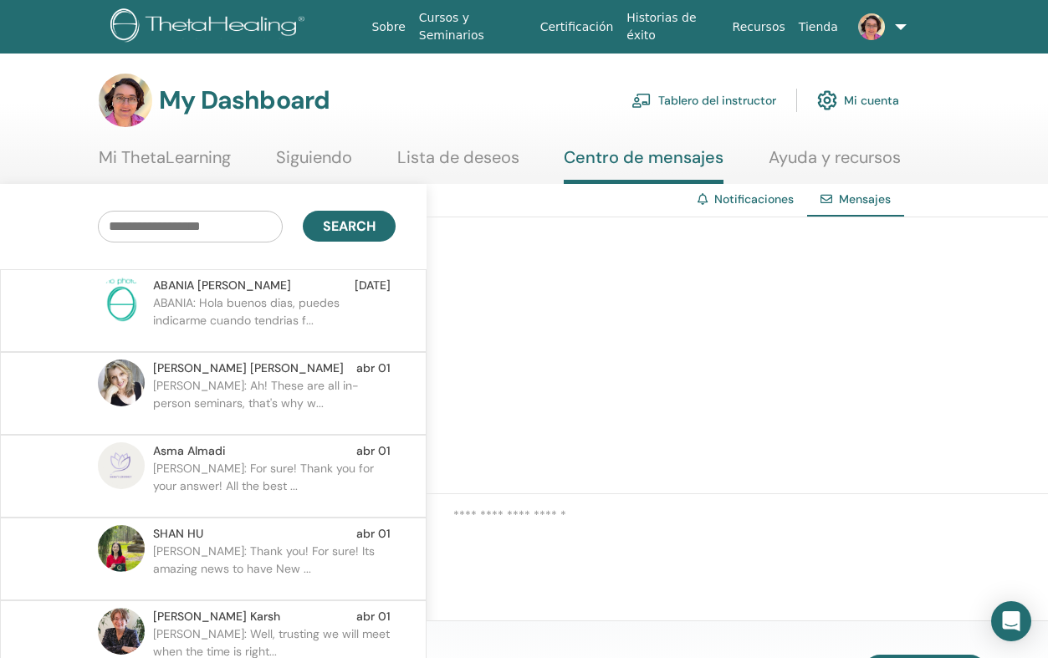 The image size is (1048, 658). I want to click on a: Sobre, so click(388, 27).